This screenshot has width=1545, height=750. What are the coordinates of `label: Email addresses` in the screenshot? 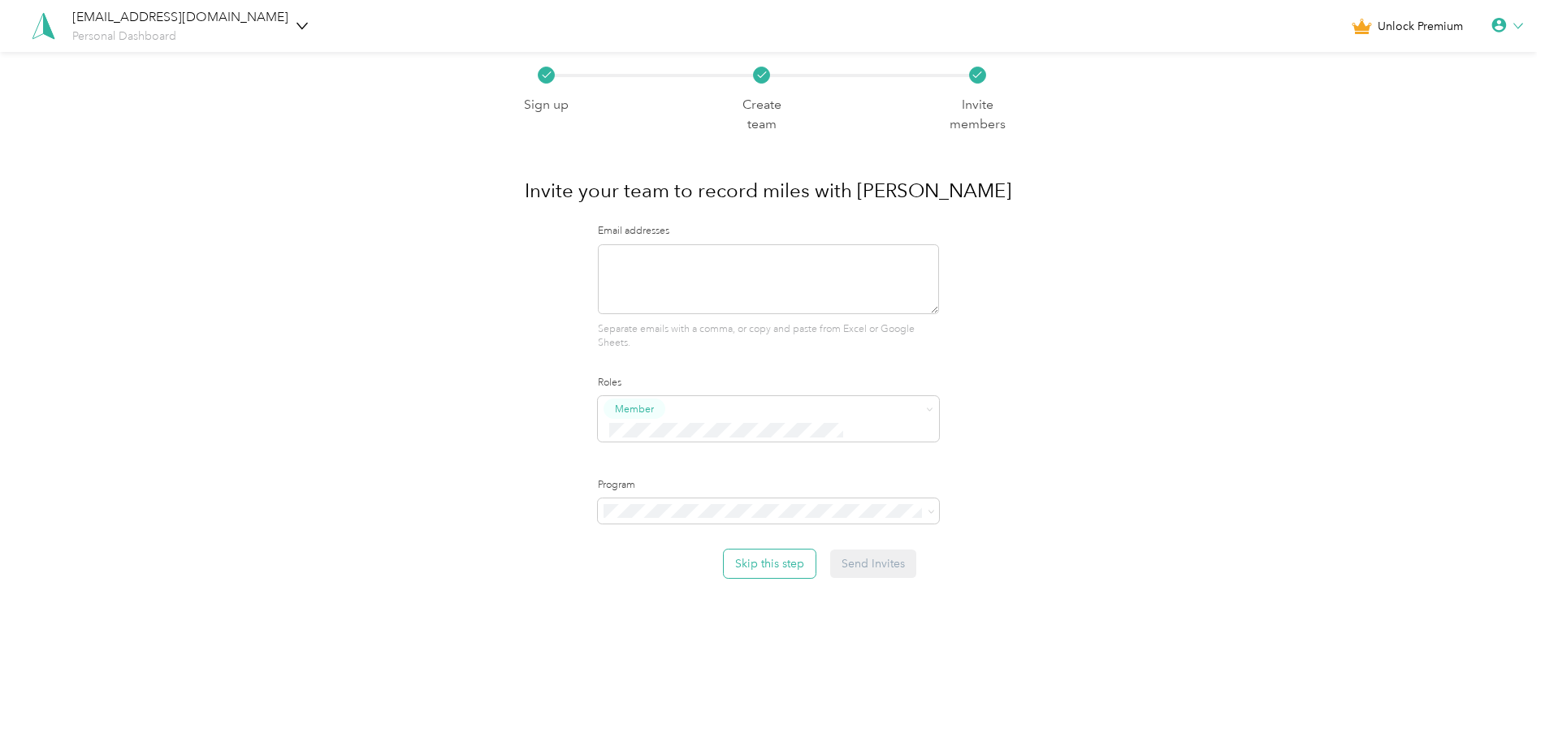 It's located at (768, 231).